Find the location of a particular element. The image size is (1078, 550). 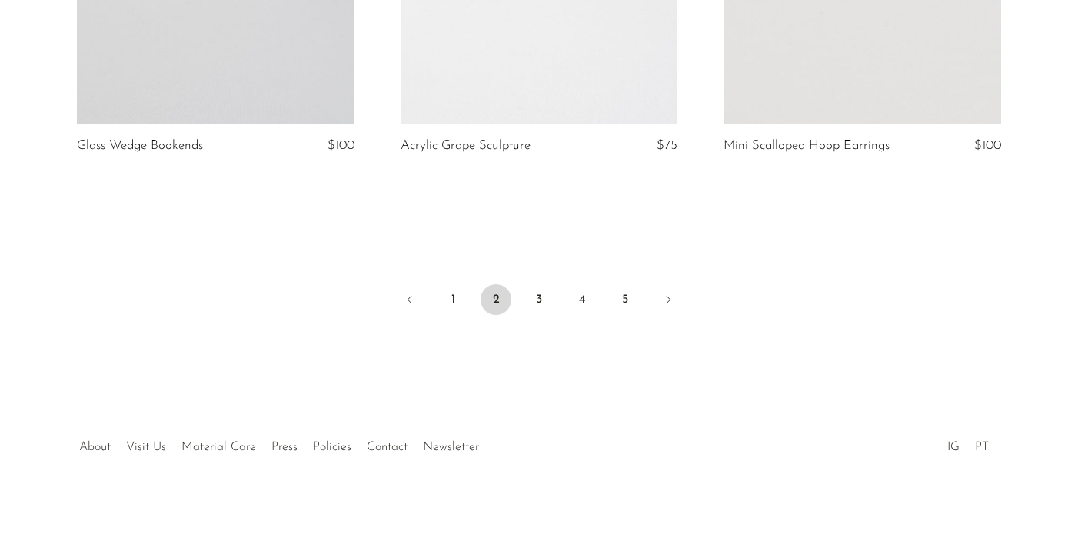

a: Visit Us is located at coordinates (146, 447).